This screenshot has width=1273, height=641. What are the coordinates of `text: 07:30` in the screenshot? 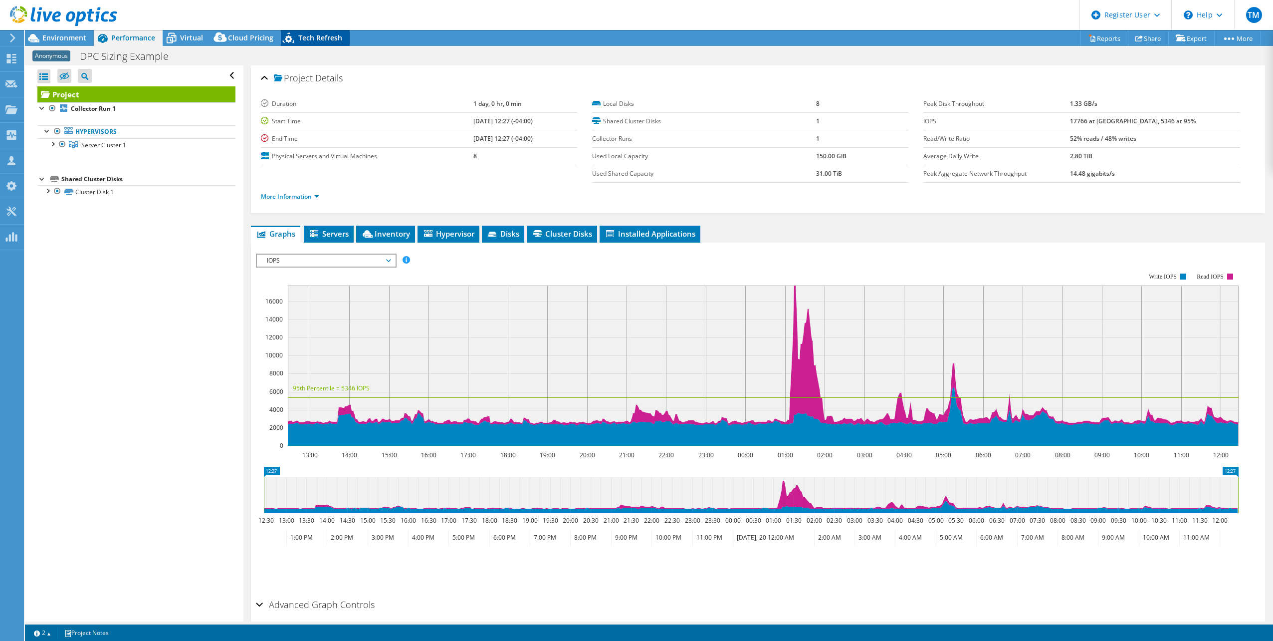 It's located at (1037, 520).